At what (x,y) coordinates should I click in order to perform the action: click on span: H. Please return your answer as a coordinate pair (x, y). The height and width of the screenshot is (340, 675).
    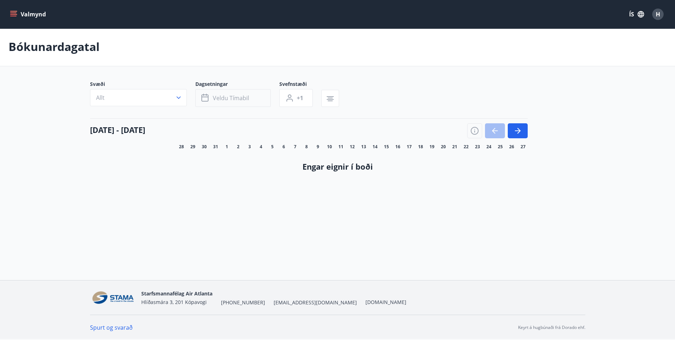
    Looking at the image, I should click on (658, 14).